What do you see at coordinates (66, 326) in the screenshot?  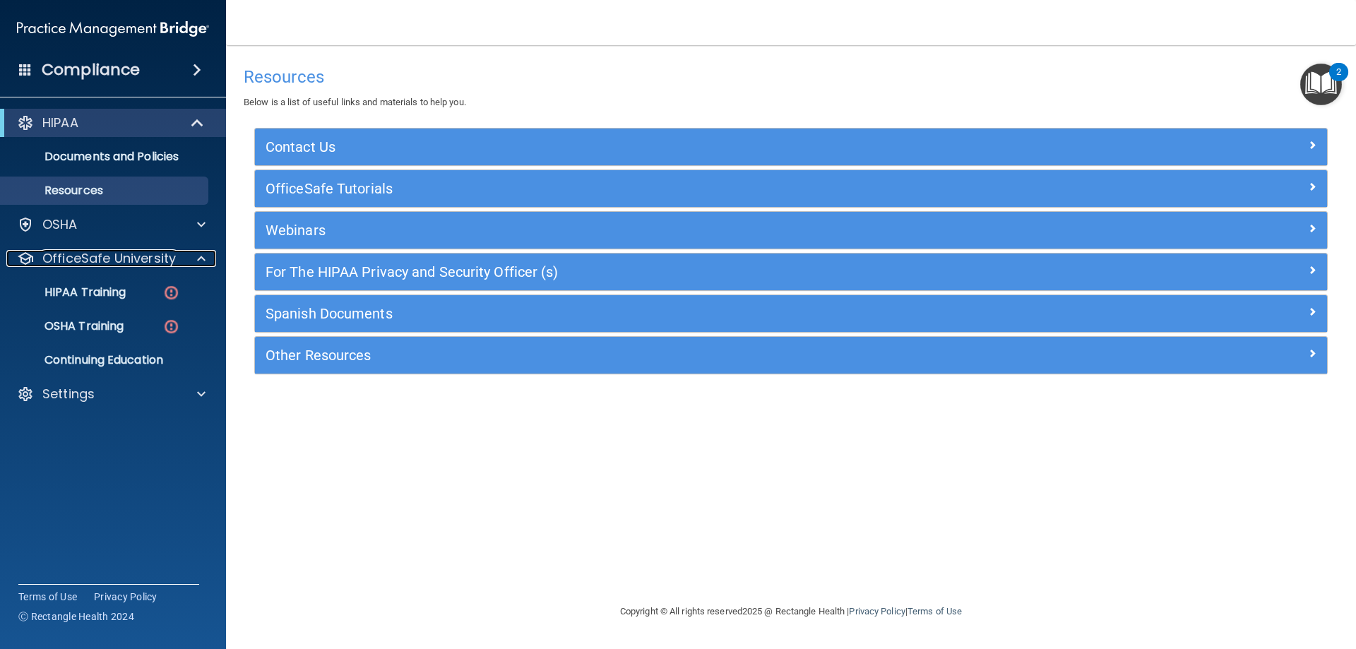 I see `p: OSHA Training` at bounding box center [66, 326].